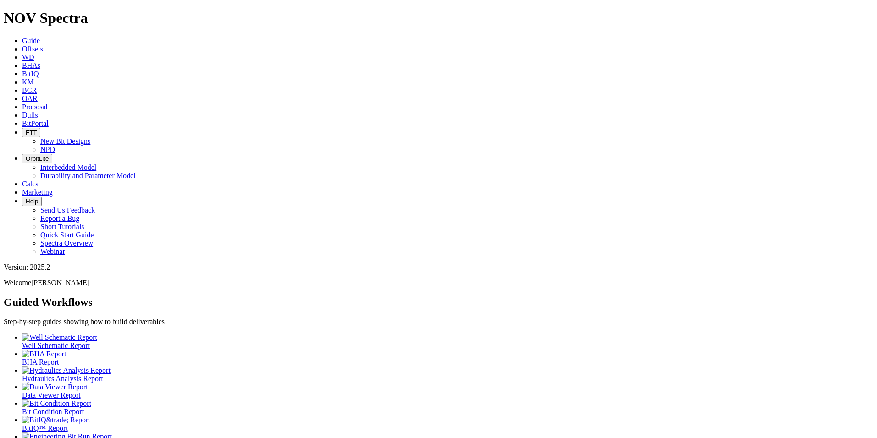 This screenshot has height=438, width=877. What do you see at coordinates (33, 49) in the screenshot?
I see `a: Offsets` at bounding box center [33, 49].